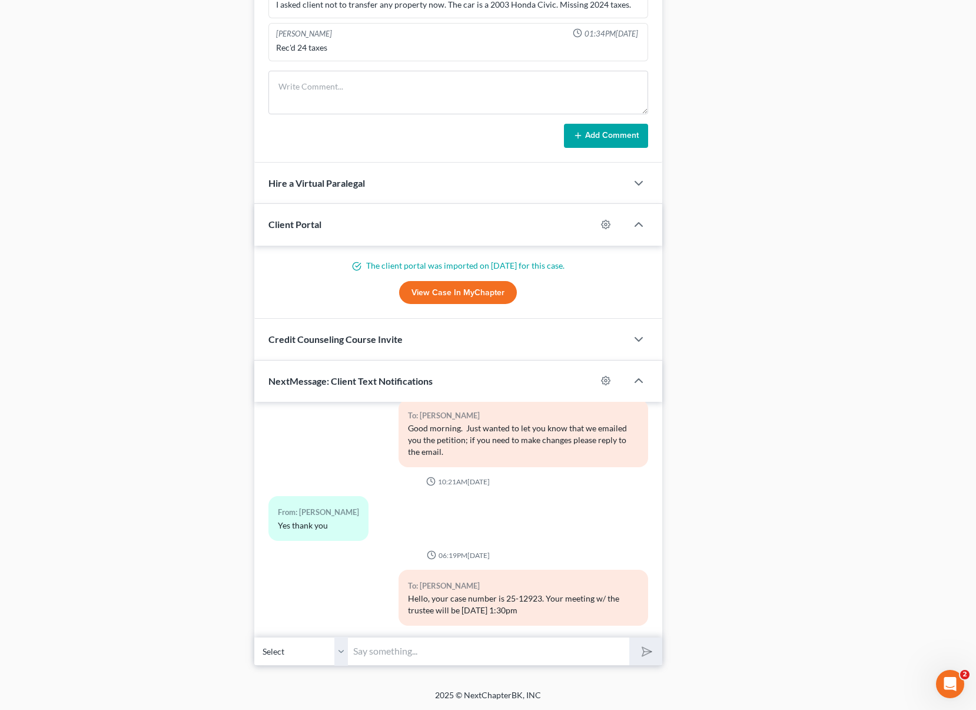 This screenshot has width=976, height=710. What do you see at coordinates (489, 651) in the screenshot?
I see `input: Say something...` at bounding box center [489, 651].